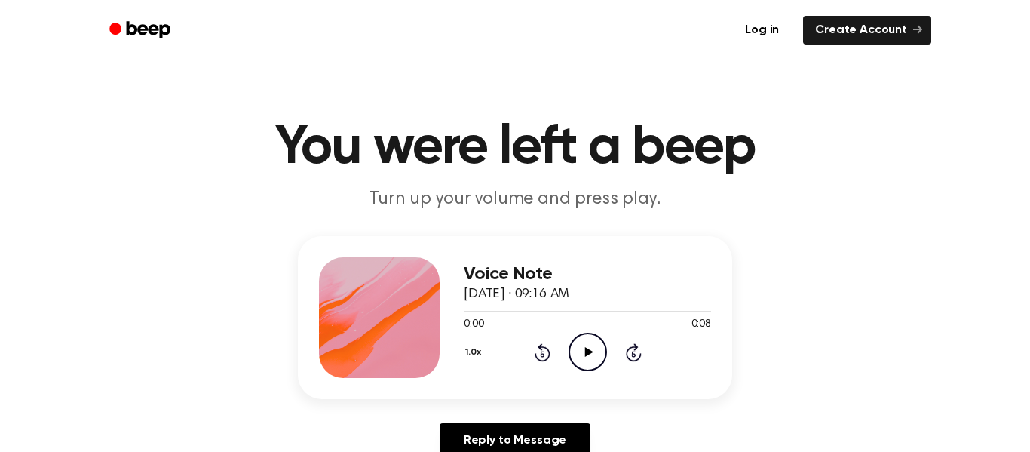 Image resolution: width=1030 pixels, height=452 pixels. Describe the element at coordinates (474, 324) in the screenshot. I see `span: 0:00` at that location.